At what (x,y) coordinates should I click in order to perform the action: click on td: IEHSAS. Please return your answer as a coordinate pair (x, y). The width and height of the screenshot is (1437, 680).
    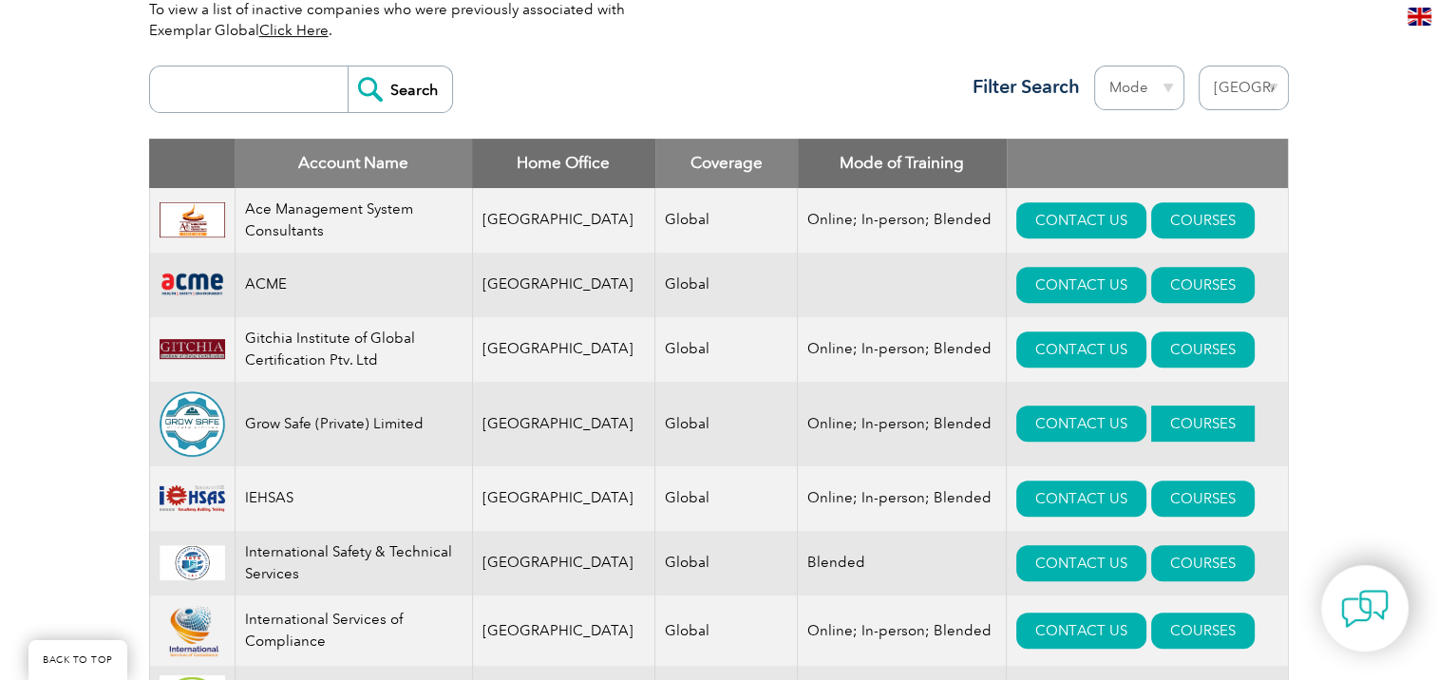
    Looking at the image, I should click on (353, 499).